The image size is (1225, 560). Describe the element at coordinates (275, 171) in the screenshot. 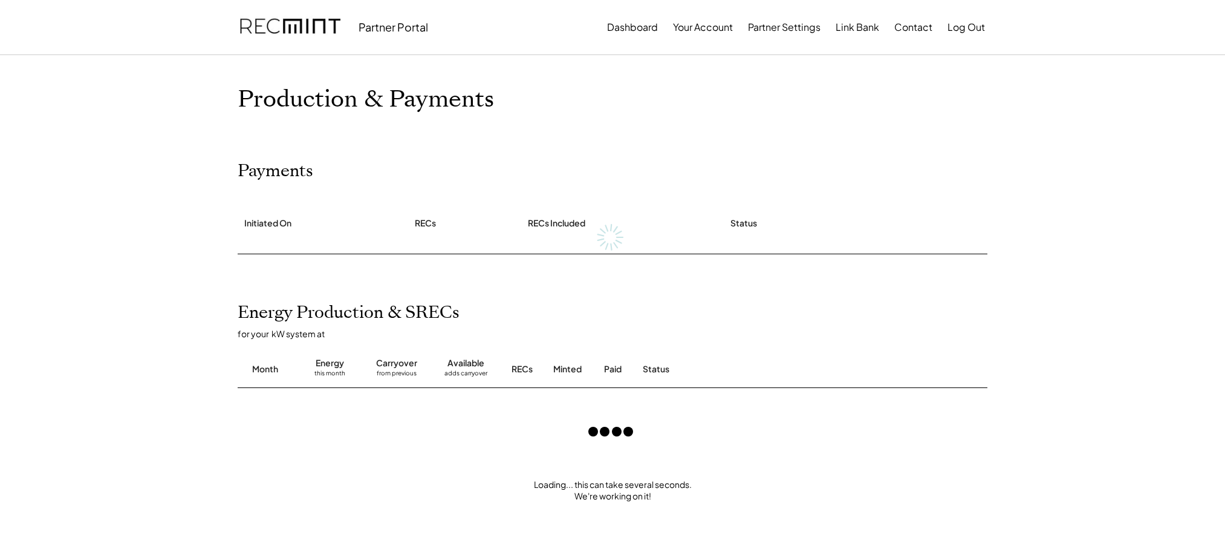

I see `h2: Payments` at that location.